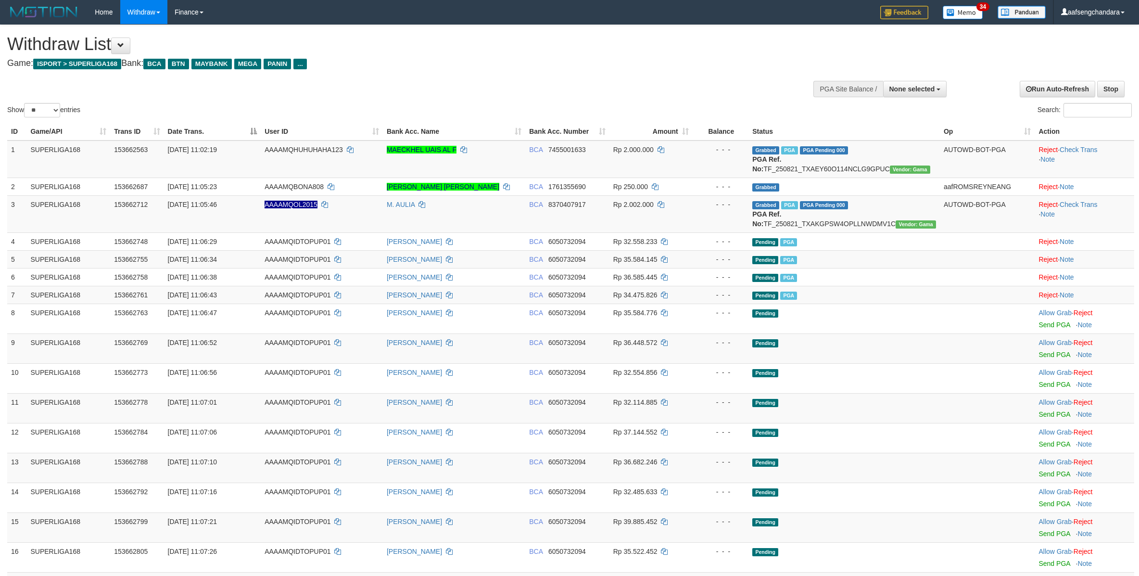 The height and width of the screenshot is (576, 1139). Describe the element at coordinates (131, 295) in the screenshot. I see `span: 153662761` at that location.